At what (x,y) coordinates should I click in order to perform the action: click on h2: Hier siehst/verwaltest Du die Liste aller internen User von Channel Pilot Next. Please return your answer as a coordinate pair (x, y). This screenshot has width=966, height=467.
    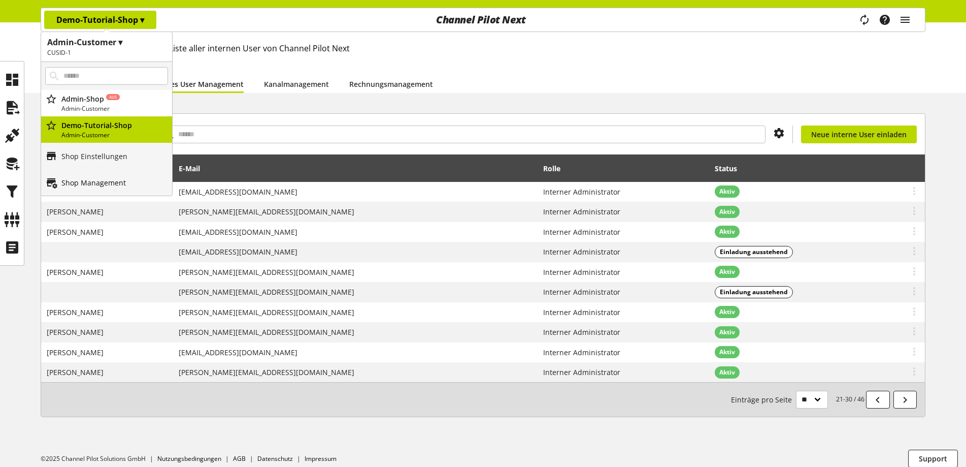
    Looking at the image, I should click on (491, 48).